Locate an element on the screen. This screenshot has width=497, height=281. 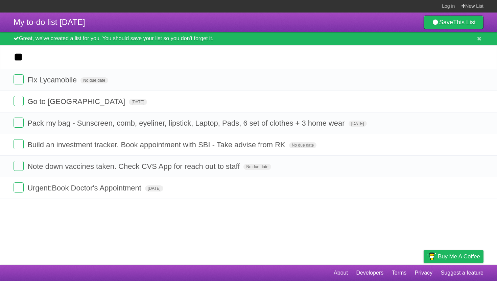
span: Urgent:Book Doctor's Appointment is located at coordinates (85, 188).